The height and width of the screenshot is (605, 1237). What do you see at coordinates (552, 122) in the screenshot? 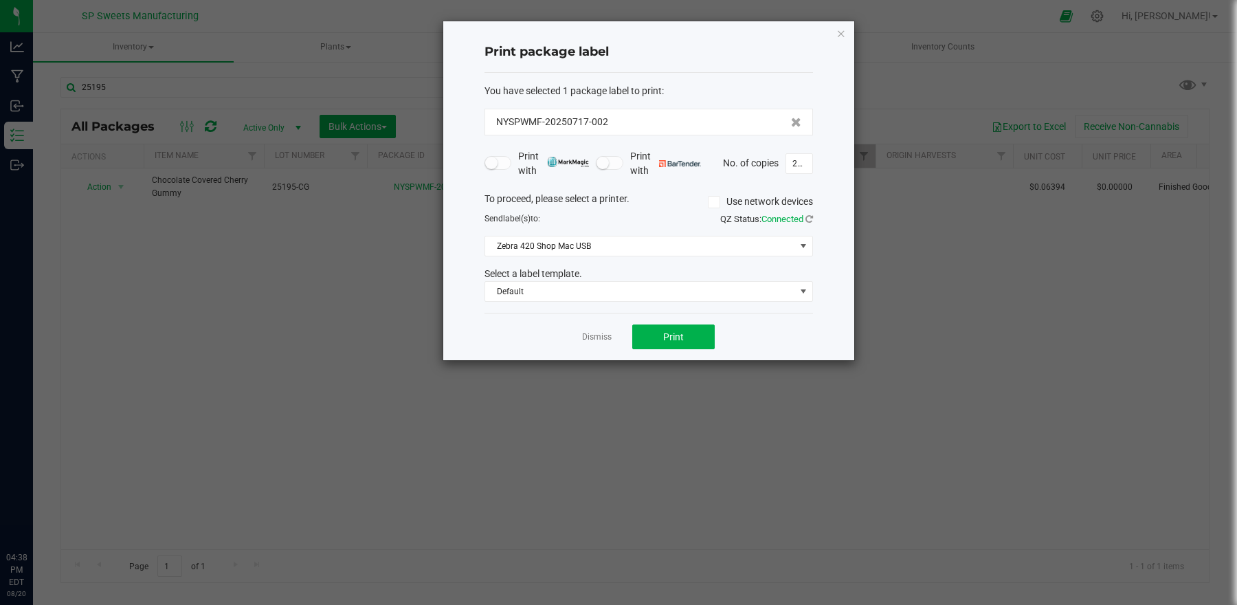
I see `span: NYSPWMF-20250717-002` at bounding box center [552, 122].